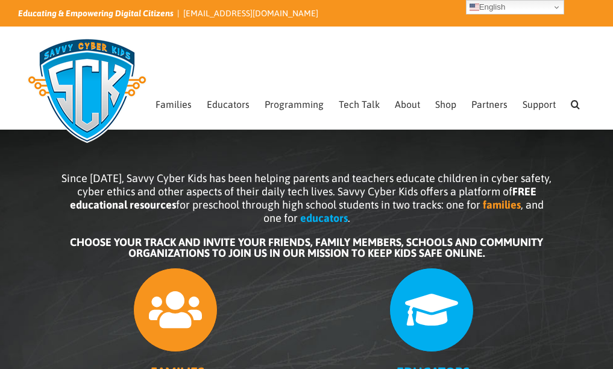  Describe the element at coordinates (228, 104) in the screenshot. I see `span: Educators` at that location.